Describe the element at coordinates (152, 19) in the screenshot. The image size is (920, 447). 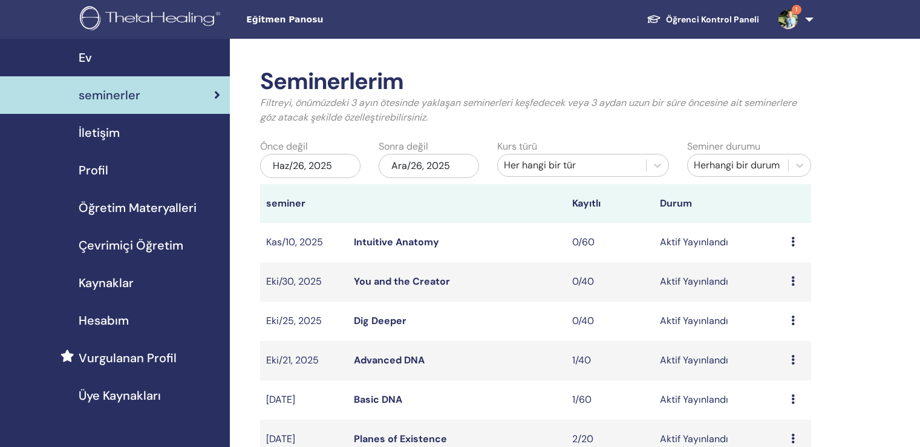
I see `img: logo.png` at that location.